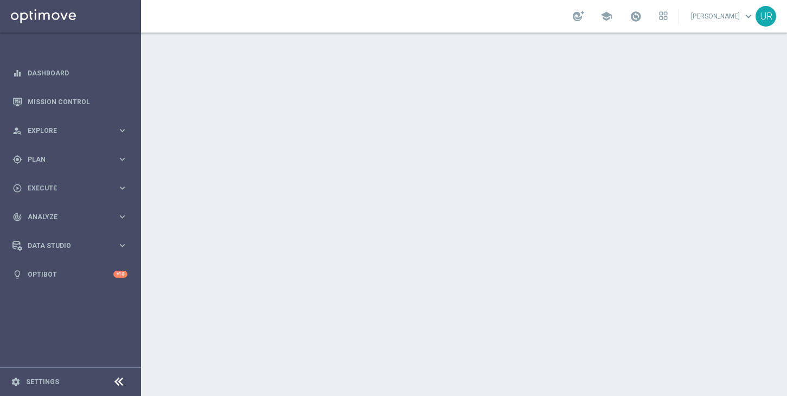  What do you see at coordinates (17, 188) in the screenshot?
I see `i: play_circle_outline` at bounding box center [17, 188].